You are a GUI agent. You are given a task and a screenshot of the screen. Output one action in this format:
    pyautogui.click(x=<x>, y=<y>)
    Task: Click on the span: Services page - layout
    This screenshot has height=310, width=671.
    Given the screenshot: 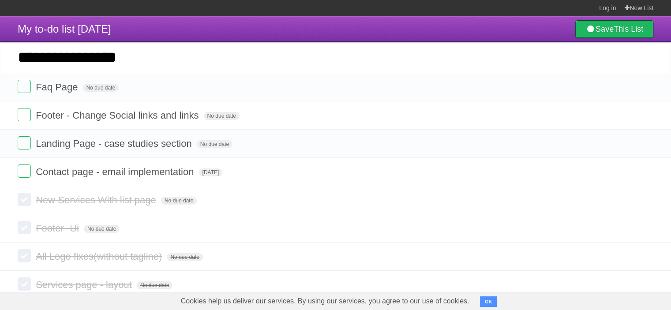 What is the action you would take?
    pyautogui.click(x=85, y=284)
    